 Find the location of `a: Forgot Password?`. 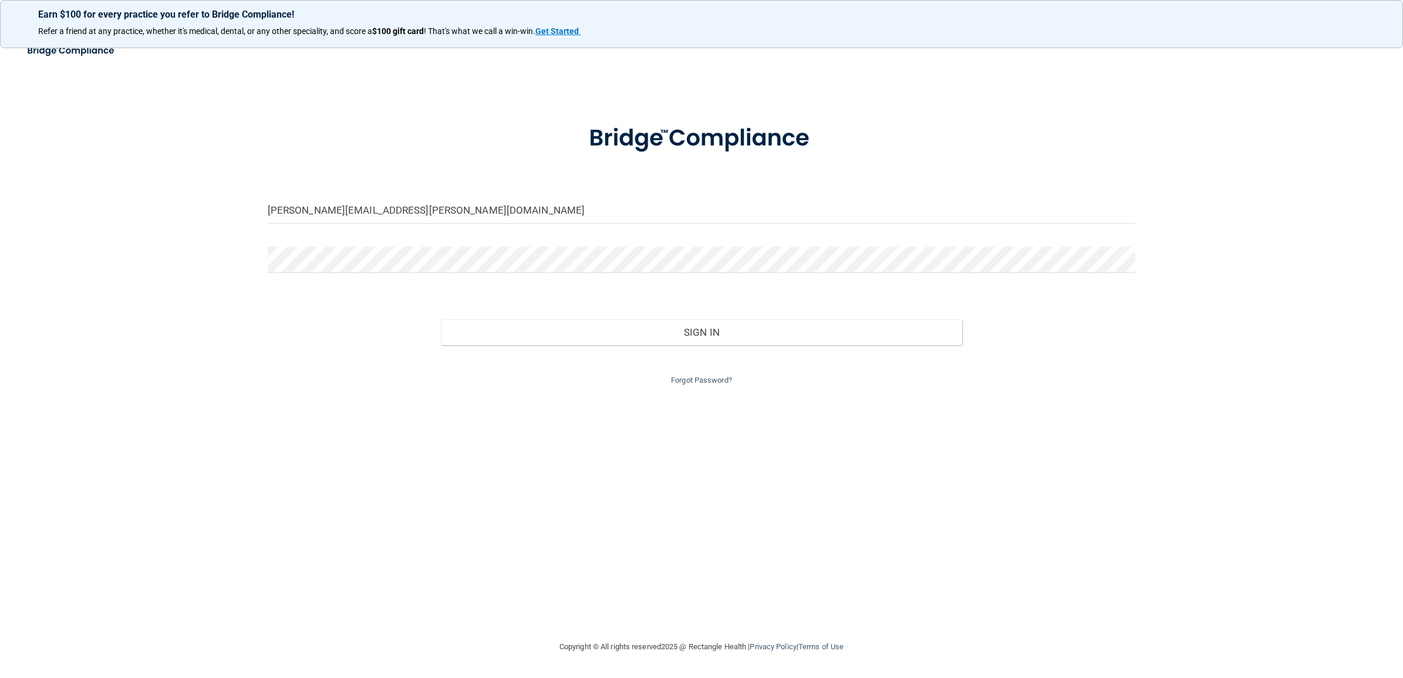

a: Forgot Password? is located at coordinates (702, 380).